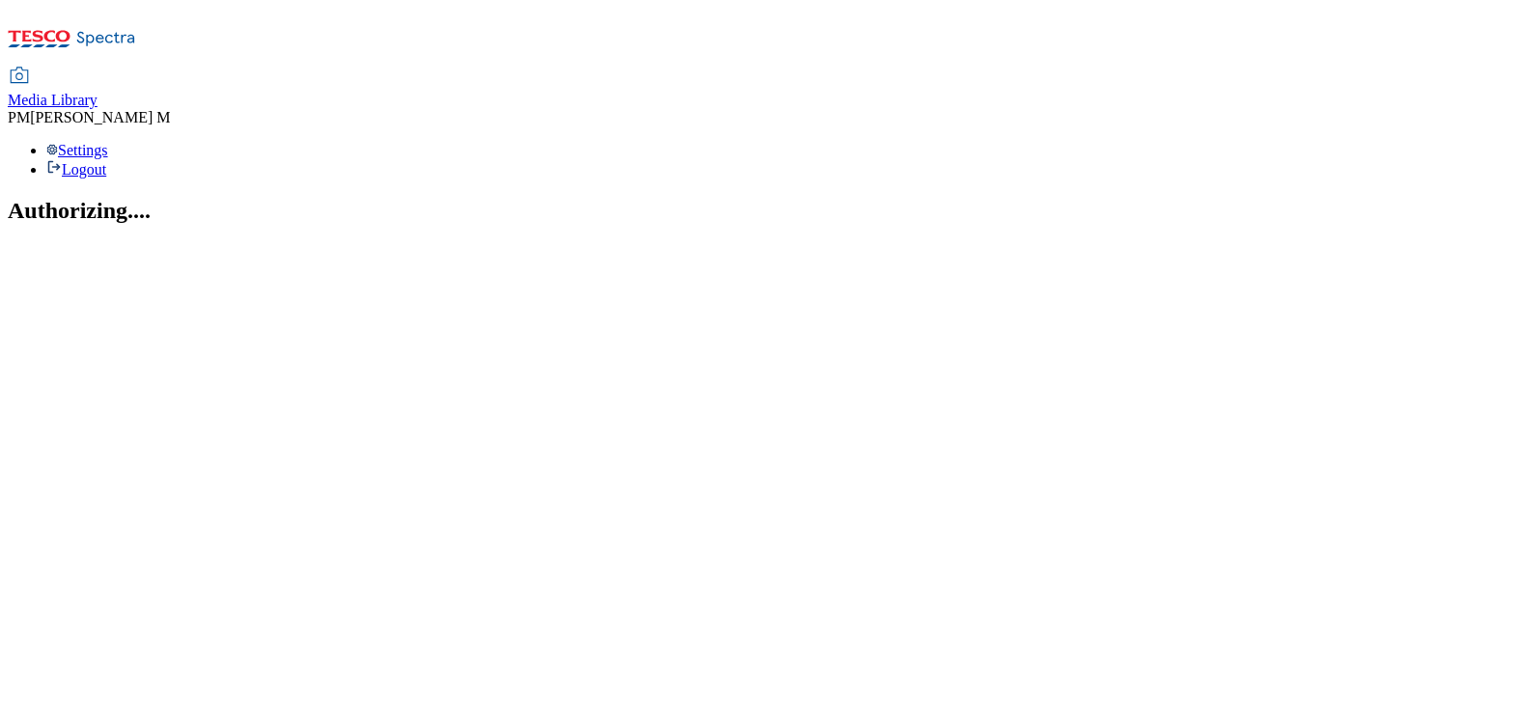 The height and width of the screenshot is (716, 1535). Describe the element at coordinates (52, 99) in the screenshot. I see `span: Media Library` at that location.